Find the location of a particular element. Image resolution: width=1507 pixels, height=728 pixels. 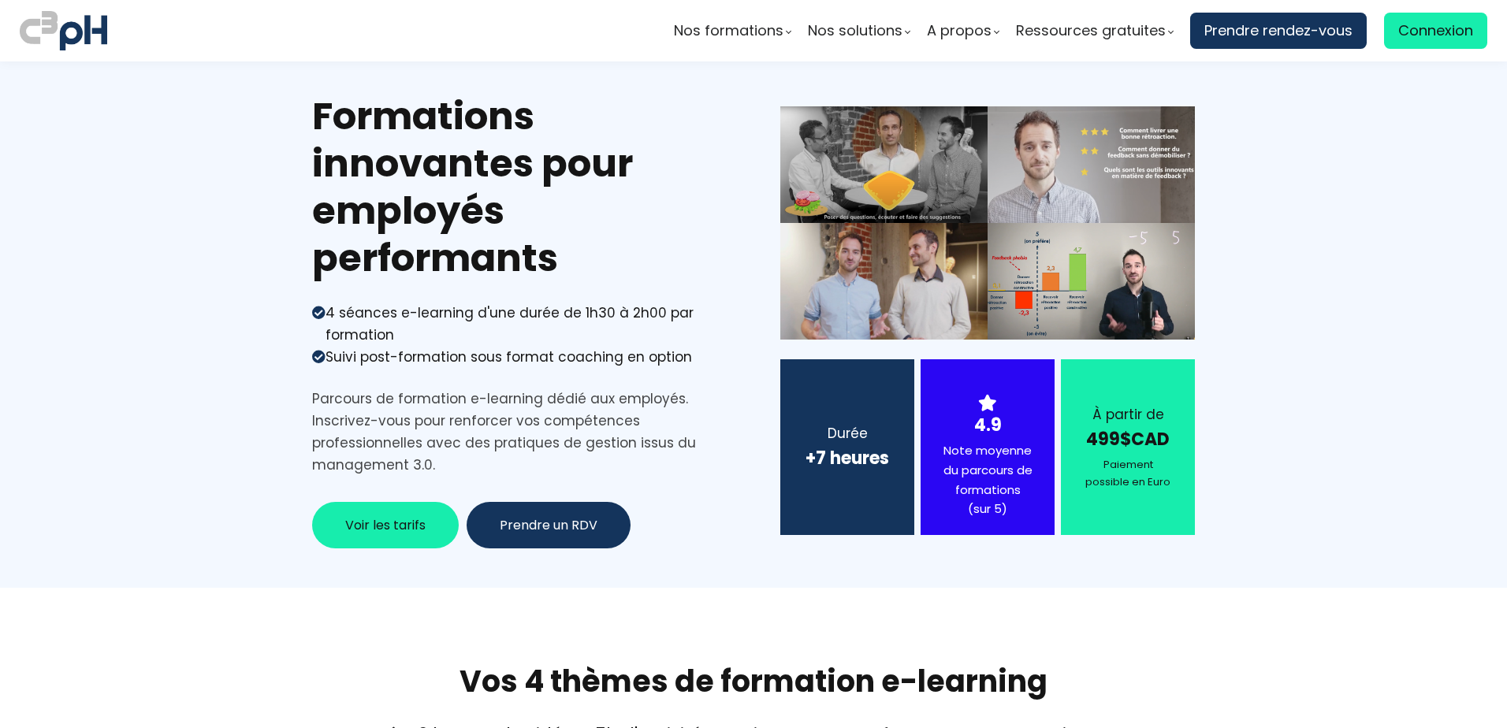

h1: Vos 4 thèmes de formation e-learning is located at coordinates (754, 682).